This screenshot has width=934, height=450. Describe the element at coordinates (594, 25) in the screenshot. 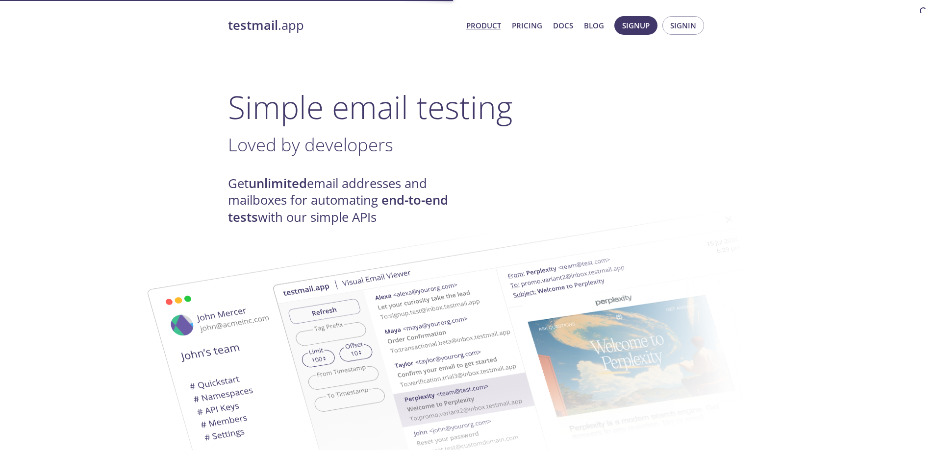

I see `a: Blog` at that location.